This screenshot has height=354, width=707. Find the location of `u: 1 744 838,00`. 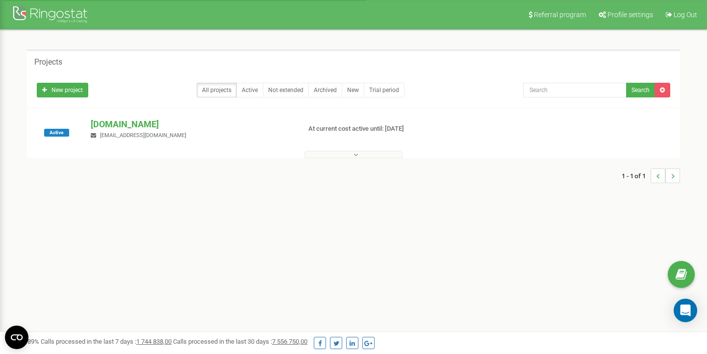

u: 1 744 838,00 is located at coordinates (154, 342).